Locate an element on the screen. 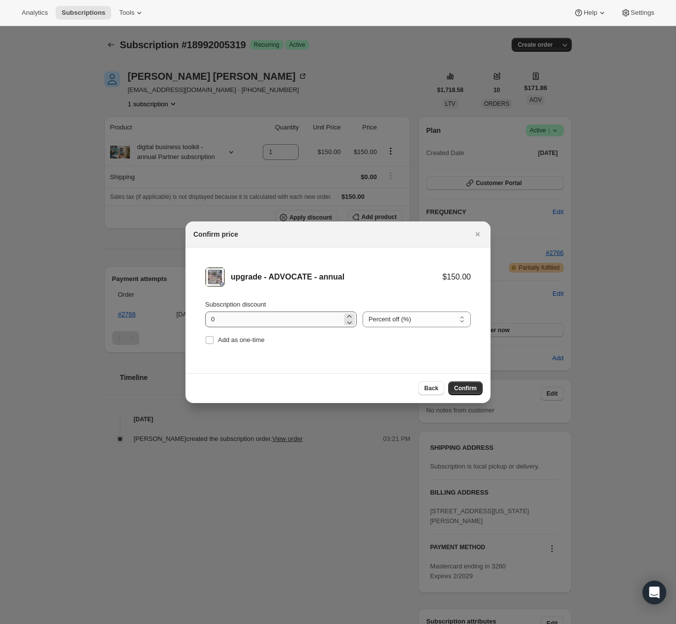  span: Help is located at coordinates (590, 13).